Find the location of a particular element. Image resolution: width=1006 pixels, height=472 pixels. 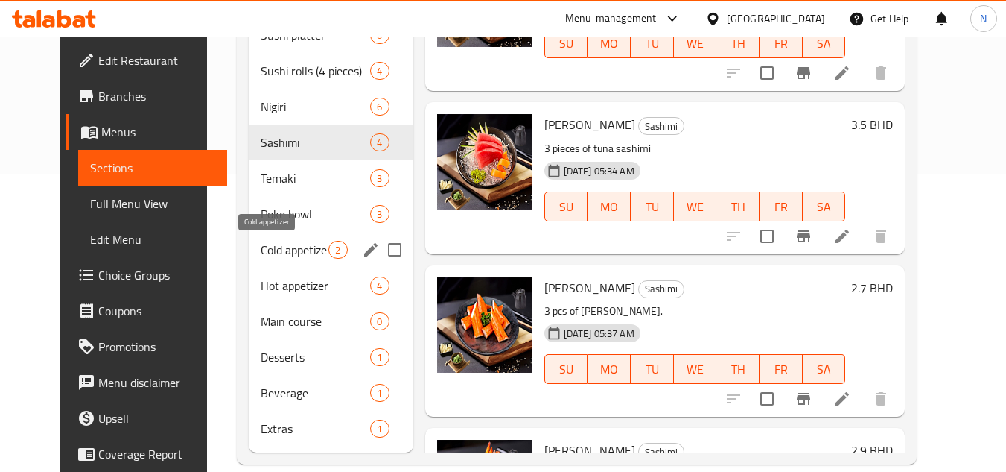

span: Menus is located at coordinates (159, 132).